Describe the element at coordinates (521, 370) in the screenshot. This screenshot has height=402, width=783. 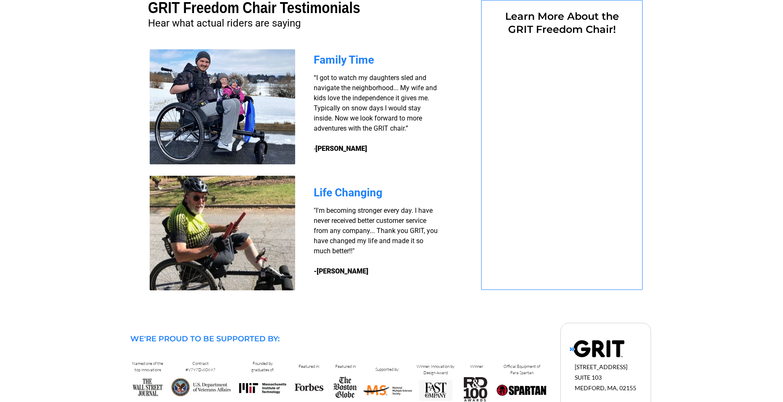
I see `span: Official Equipment of Para Spartan` at that location.